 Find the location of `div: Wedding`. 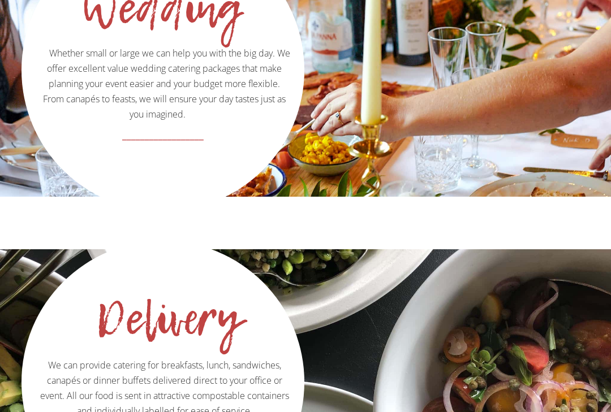

div: Wedding is located at coordinates (161, 7).